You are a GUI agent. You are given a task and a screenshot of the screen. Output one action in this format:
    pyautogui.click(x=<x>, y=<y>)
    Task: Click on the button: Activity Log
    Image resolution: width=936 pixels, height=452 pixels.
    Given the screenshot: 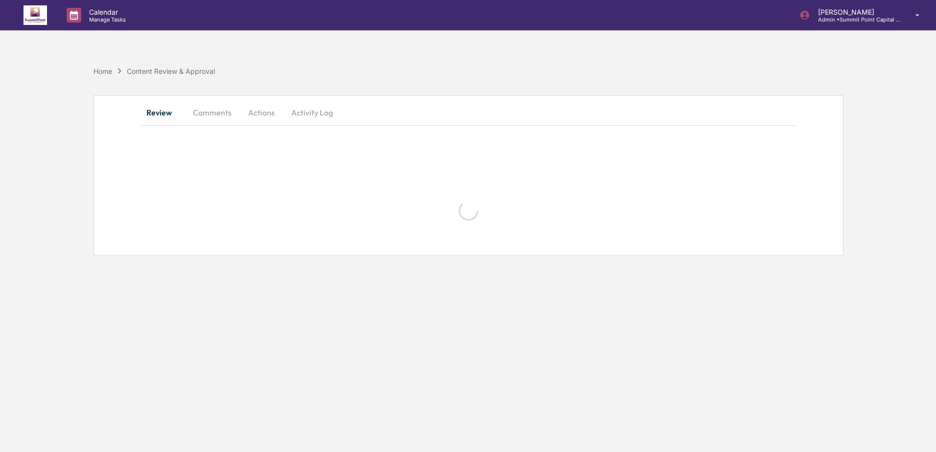 What is the action you would take?
    pyautogui.click(x=312, y=113)
    